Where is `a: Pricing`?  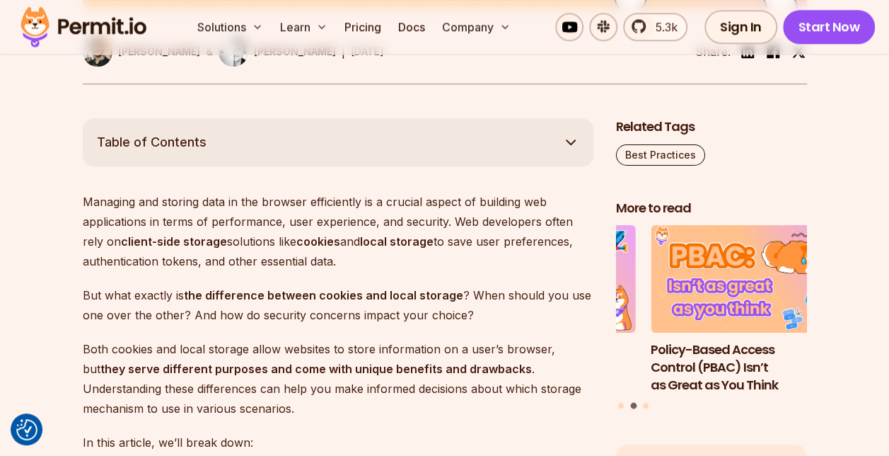
a: Pricing is located at coordinates (363, 27).